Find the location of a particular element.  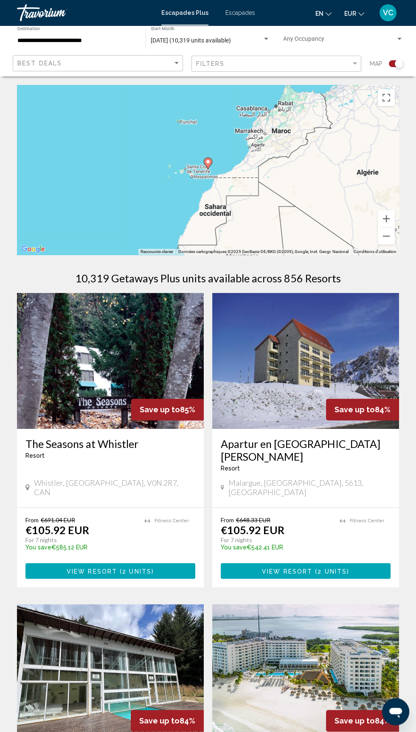

button: Raccourcis clavier is located at coordinates (157, 252).